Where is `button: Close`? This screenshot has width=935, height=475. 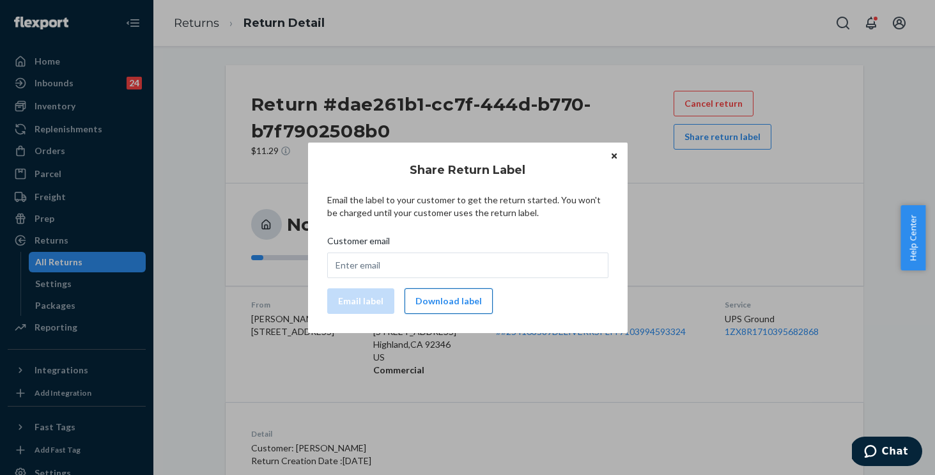
button: Close is located at coordinates (614, 156).